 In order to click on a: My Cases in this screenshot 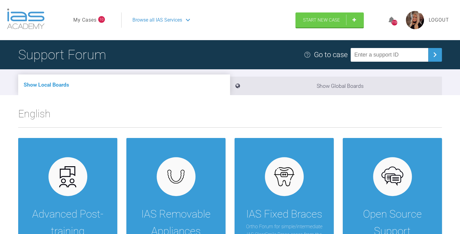, I will do `click(85, 20)`.